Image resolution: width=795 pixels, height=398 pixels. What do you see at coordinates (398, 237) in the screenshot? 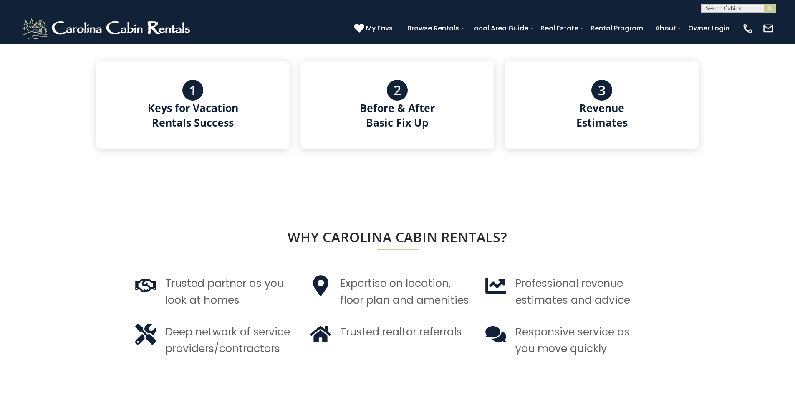
I see `h2: WHY CAROLINA CABIN RENTALS?` at bounding box center [398, 237].